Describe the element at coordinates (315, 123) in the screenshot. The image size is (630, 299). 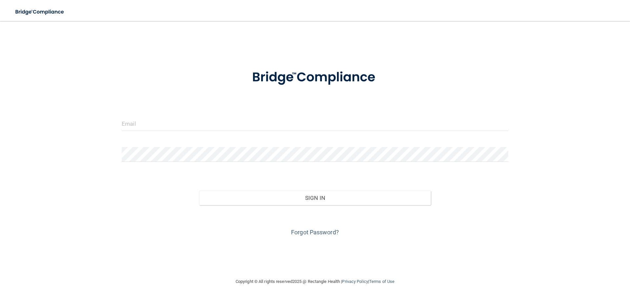
I see `input: Email` at that location.